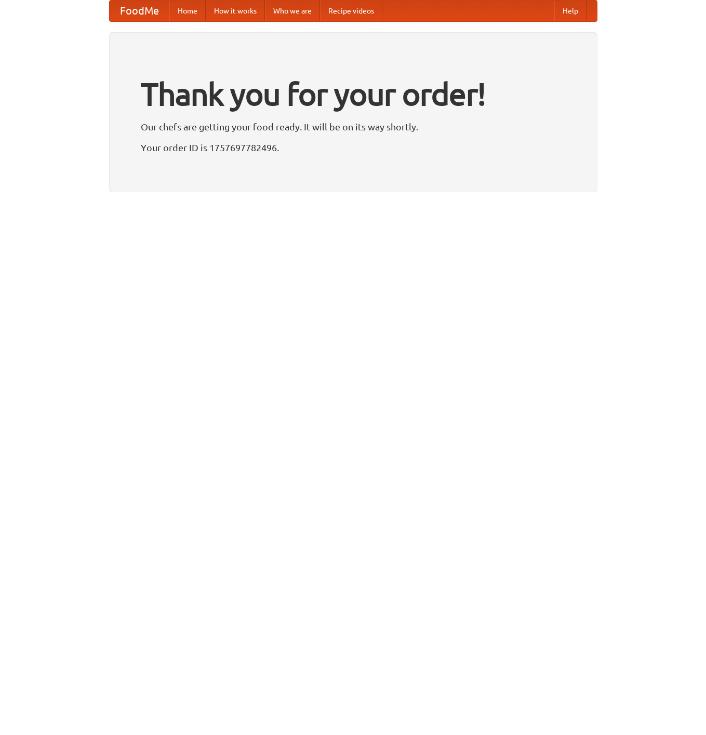 Image resolution: width=706 pixels, height=735 pixels. What do you see at coordinates (235, 11) in the screenshot?
I see `a: How it works` at bounding box center [235, 11].